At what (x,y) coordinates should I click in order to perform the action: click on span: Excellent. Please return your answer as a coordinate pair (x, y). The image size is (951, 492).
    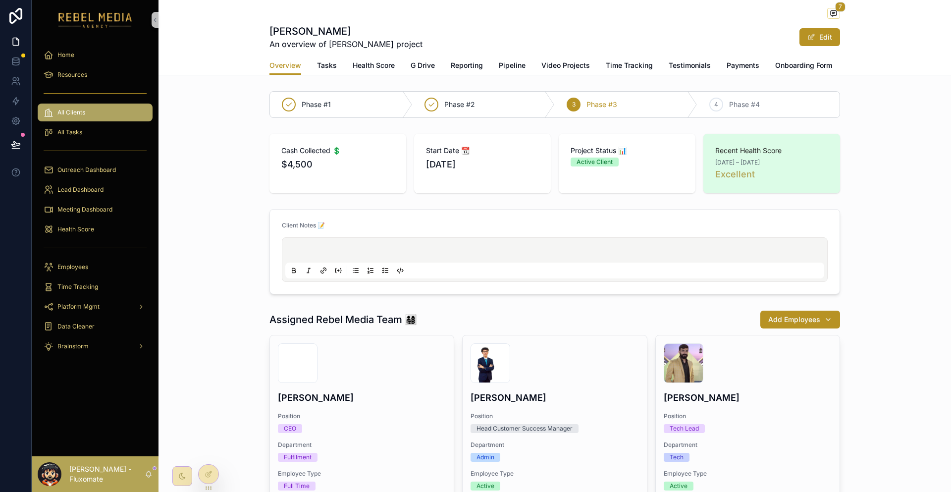
    Looking at the image, I should click on (735, 174).